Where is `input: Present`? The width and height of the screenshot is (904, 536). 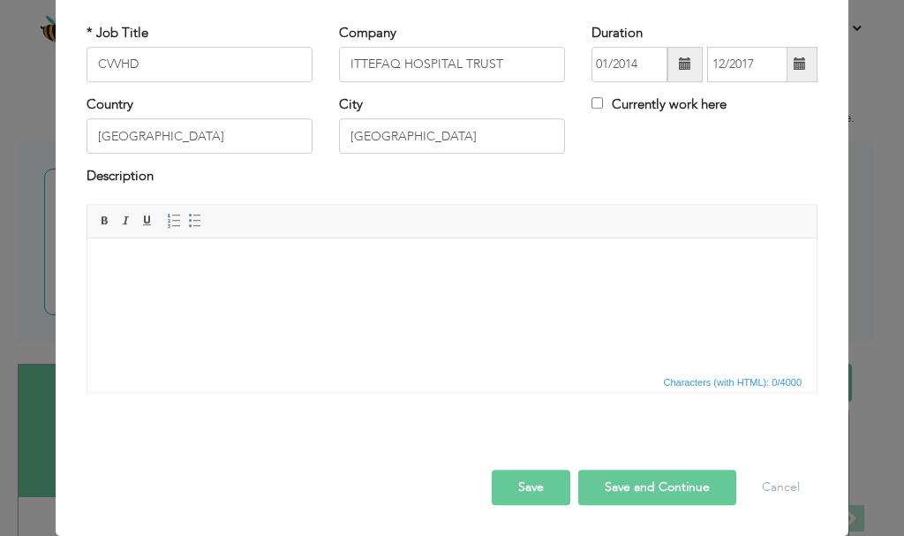 input: Present is located at coordinates (747, 64).